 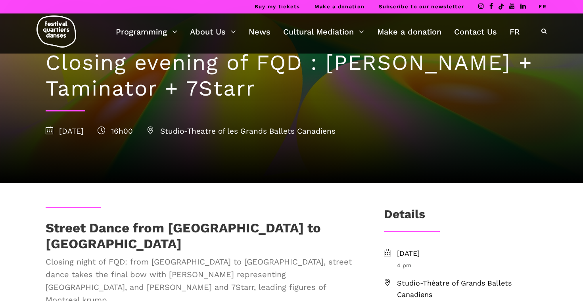 What do you see at coordinates (421, 6) in the screenshot?
I see `a: Subscribe to our newsletter` at bounding box center [421, 6].